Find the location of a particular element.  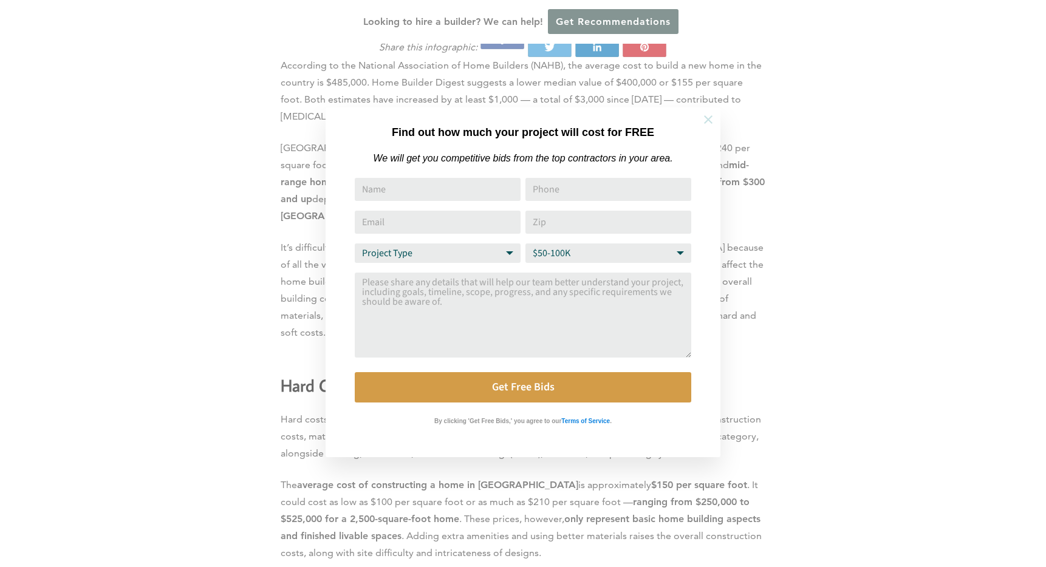

textarea: Comment or Message is located at coordinates (523, 315).